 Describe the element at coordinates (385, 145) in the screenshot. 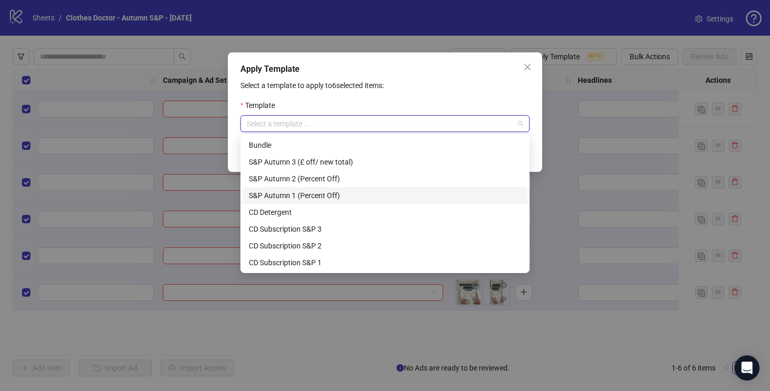

I see `div: Bundle` at that location.